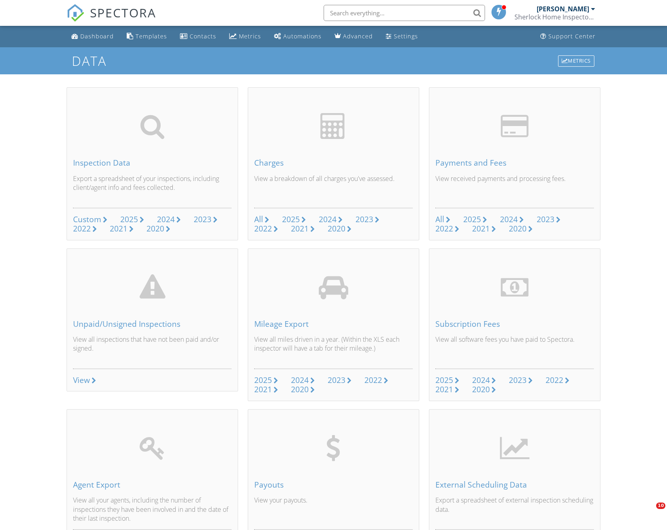  I want to click on div: Charges, so click(333, 163).